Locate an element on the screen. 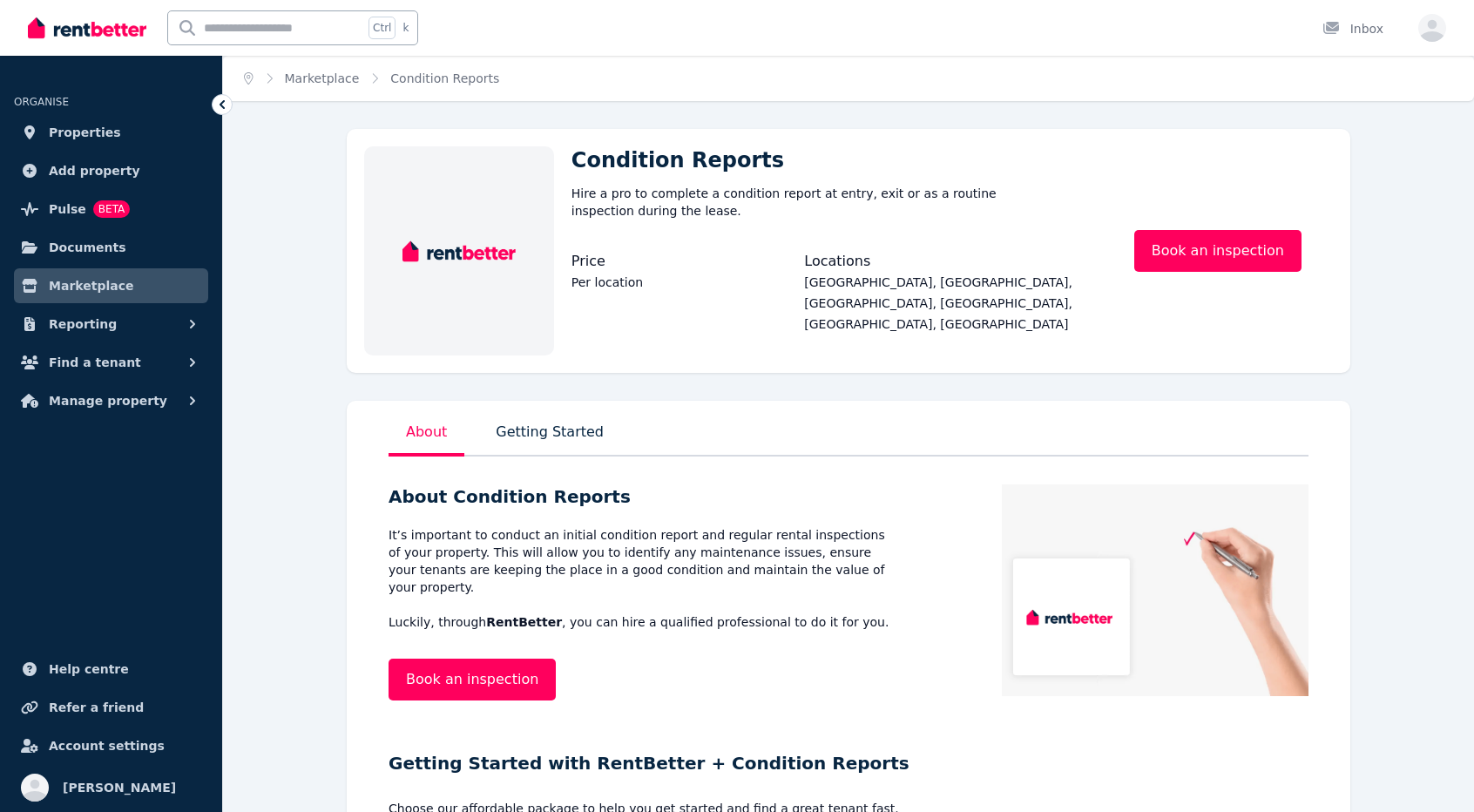  p: About is located at coordinates (426, 438).